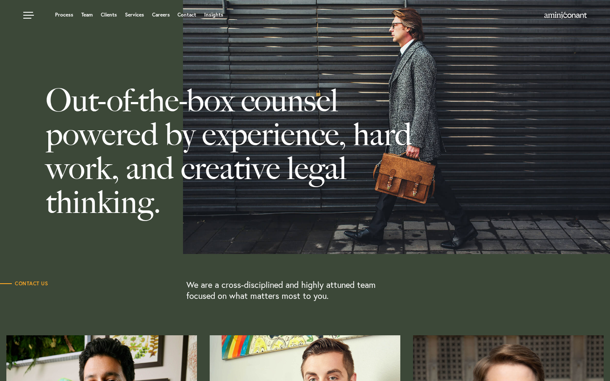 This screenshot has height=381, width=610. I want to click on p: We are a cross-disciplined and highly attuned team focused on what matters most to you., so click(289, 290).